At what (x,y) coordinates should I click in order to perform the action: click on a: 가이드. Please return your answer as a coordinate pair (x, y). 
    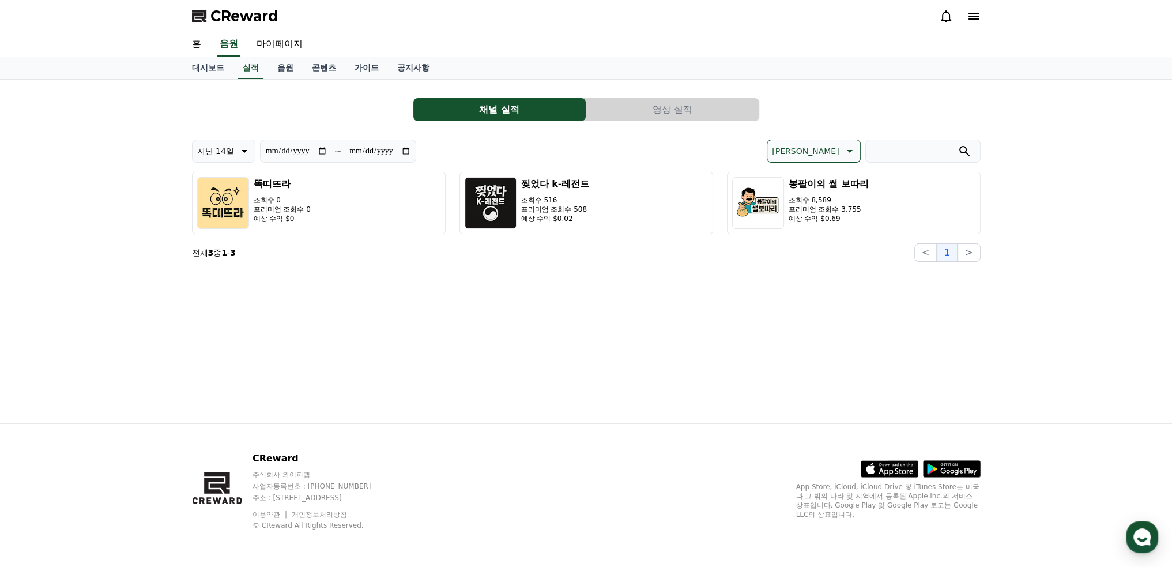
    Looking at the image, I should click on (367, 68).